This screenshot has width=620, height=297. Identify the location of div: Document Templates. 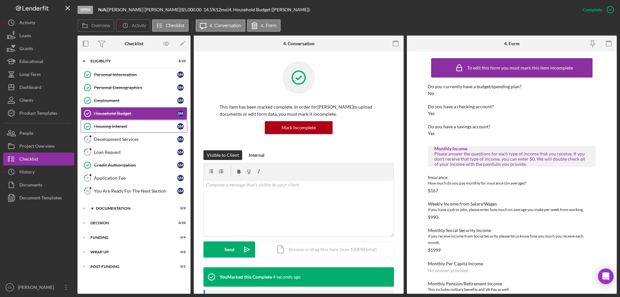
(40, 198).